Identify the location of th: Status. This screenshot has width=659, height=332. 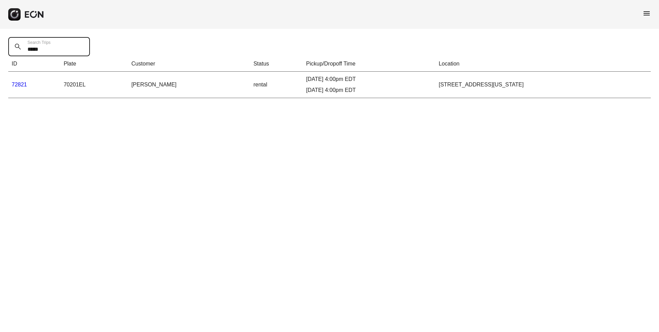
(276, 64).